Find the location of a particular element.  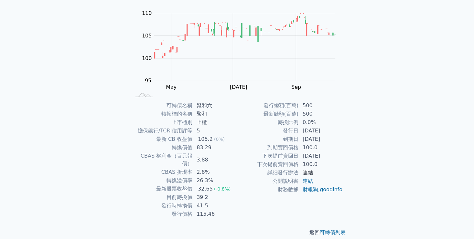

p: 返回 is located at coordinates (237, 233).